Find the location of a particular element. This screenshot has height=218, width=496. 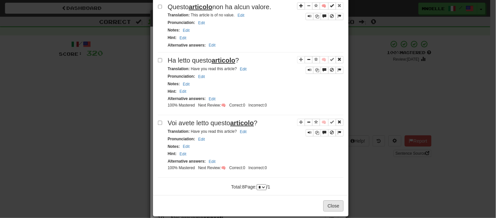

span: Voi avete letto questo ? is located at coordinates (213, 123).